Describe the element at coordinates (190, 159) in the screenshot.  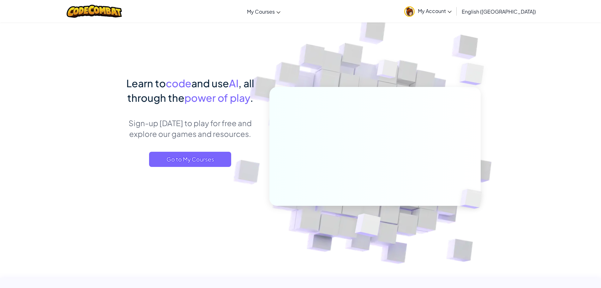
I see `a: Go to My Courses` at that location.